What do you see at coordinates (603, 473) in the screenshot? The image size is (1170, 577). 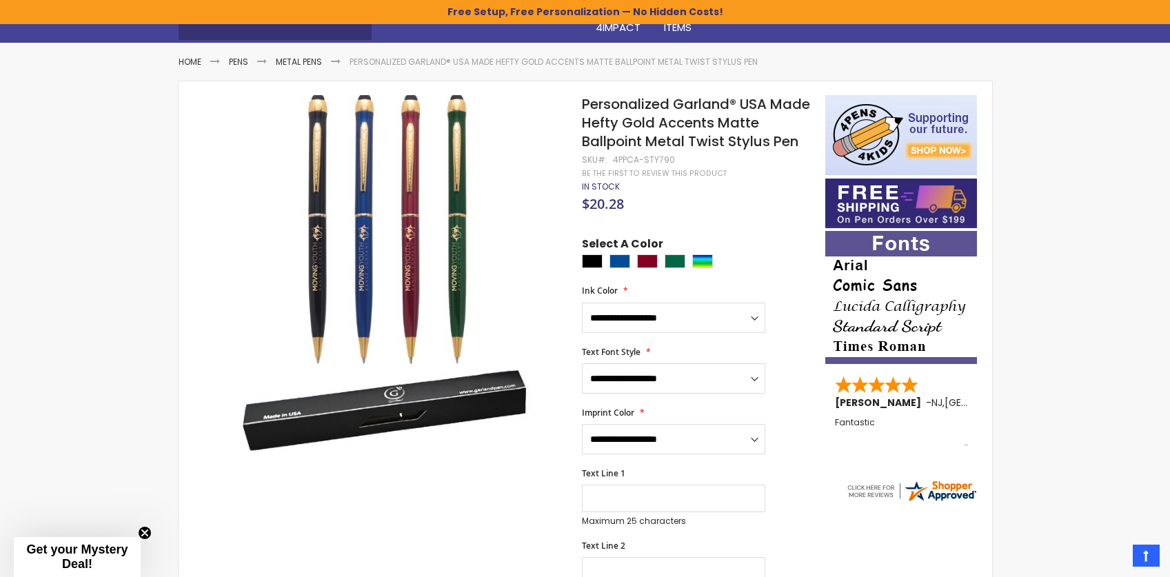 I see `span: Text Line 1` at bounding box center [603, 473].